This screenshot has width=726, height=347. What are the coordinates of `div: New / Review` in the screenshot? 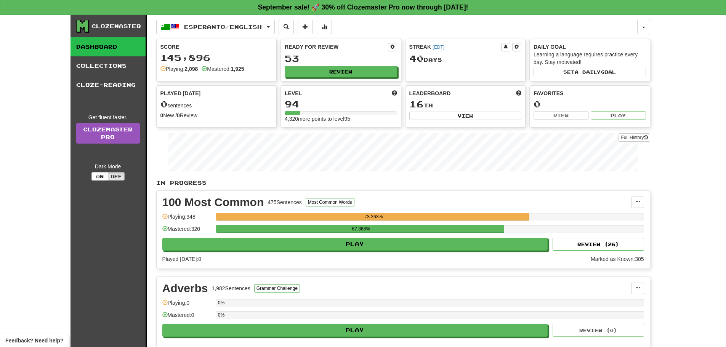 It's located at (217, 115).